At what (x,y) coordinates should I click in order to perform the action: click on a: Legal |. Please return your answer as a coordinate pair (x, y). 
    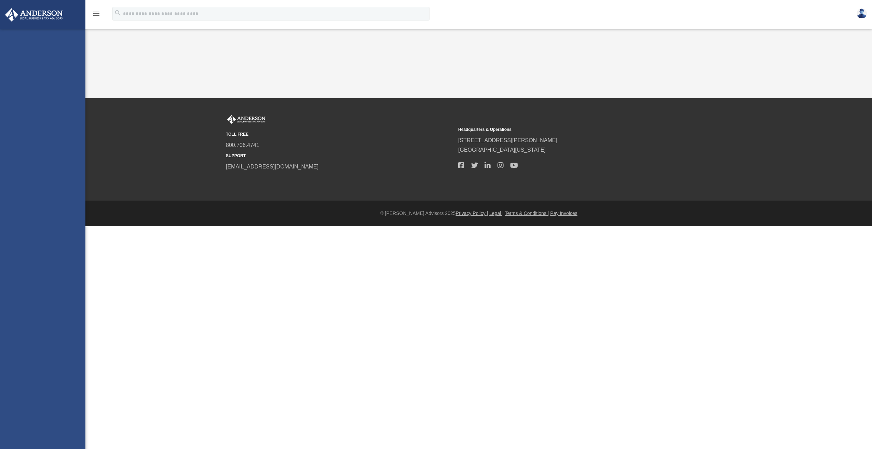
    Looking at the image, I should click on (497, 213).